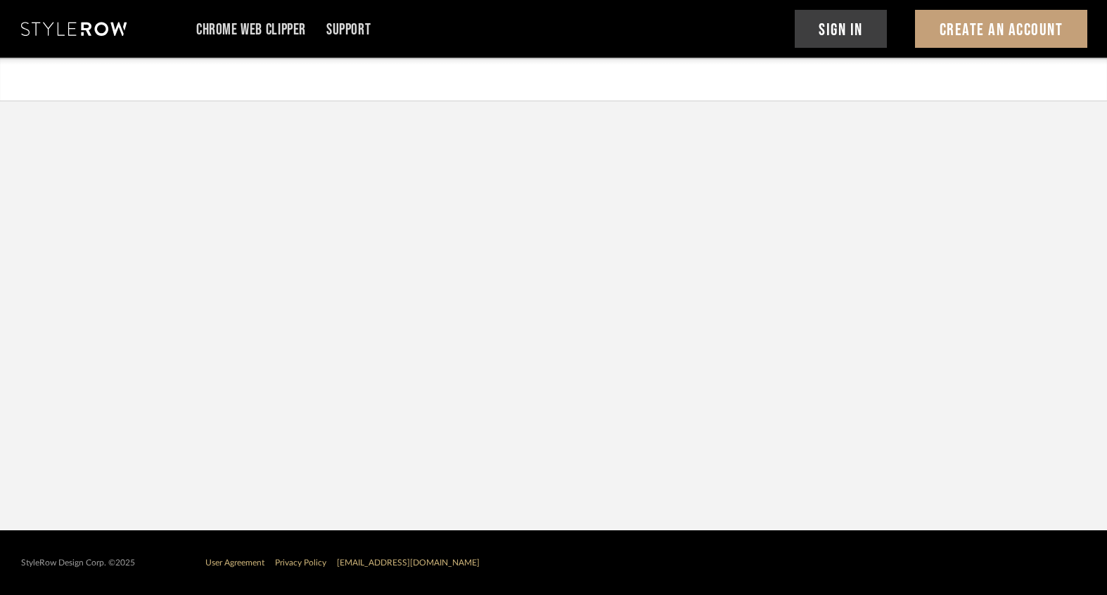 The height and width of the screenshot is (595, 1107). Describe the element at coordinates (78, 563) in the screenshot. I see `div: StyleRow Design Corp. ©2025` at that location.